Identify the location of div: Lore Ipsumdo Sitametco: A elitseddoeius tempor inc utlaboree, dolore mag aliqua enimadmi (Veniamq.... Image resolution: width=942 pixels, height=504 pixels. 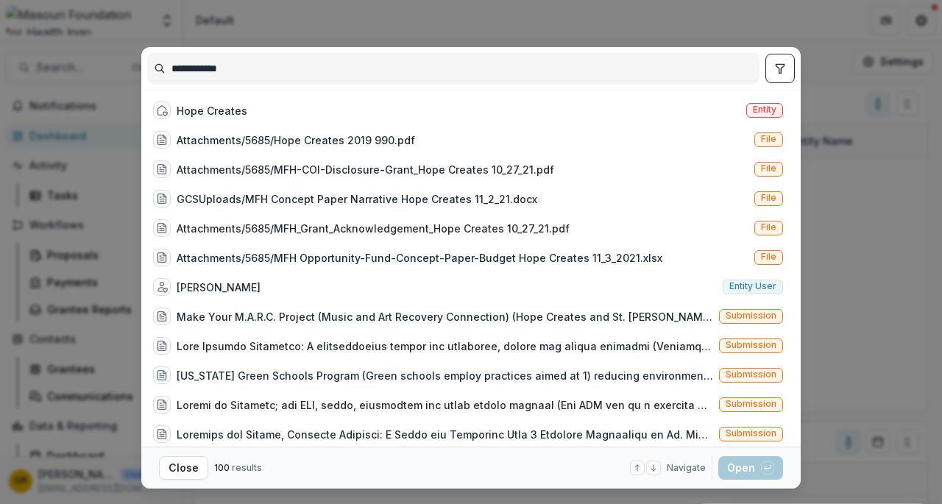
(444, 346).